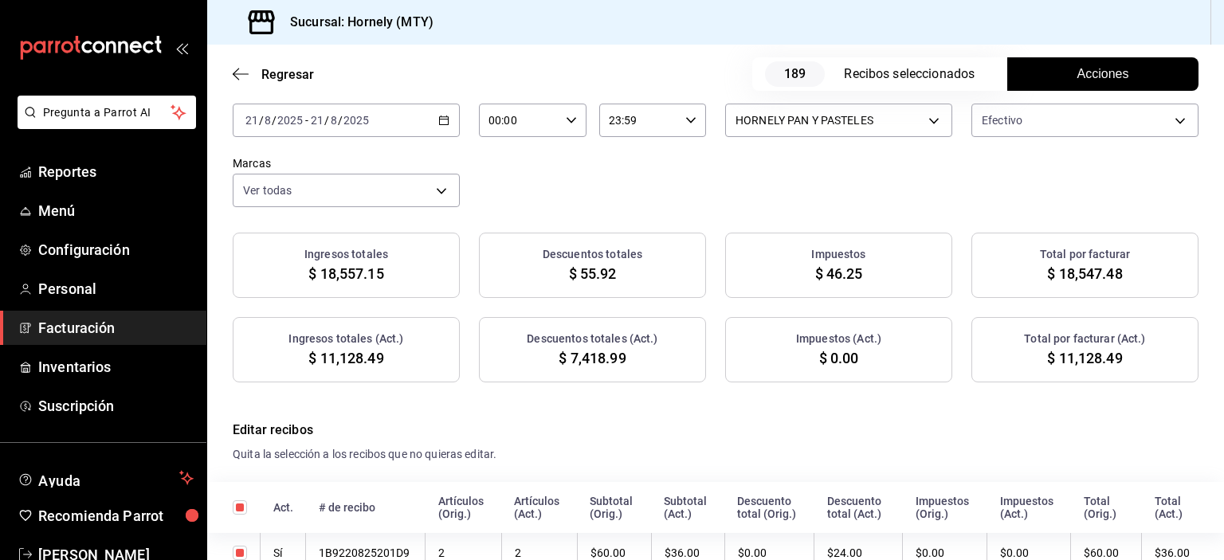  What do you see at coordinates (273, 74) in the screenshot?
I see `button: Regresar` at bounding box center [273, 74].